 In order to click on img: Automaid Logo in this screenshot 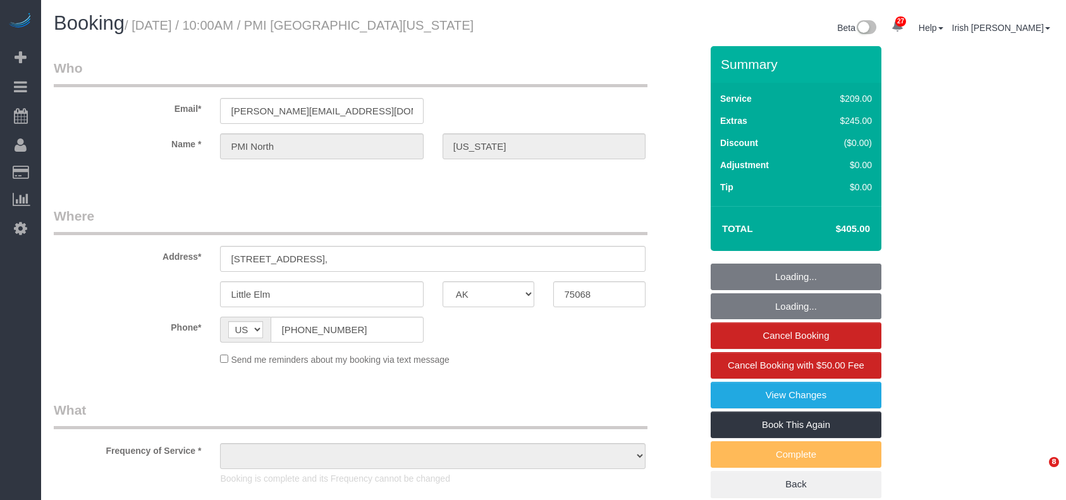, I will do `click(20, 22)`.